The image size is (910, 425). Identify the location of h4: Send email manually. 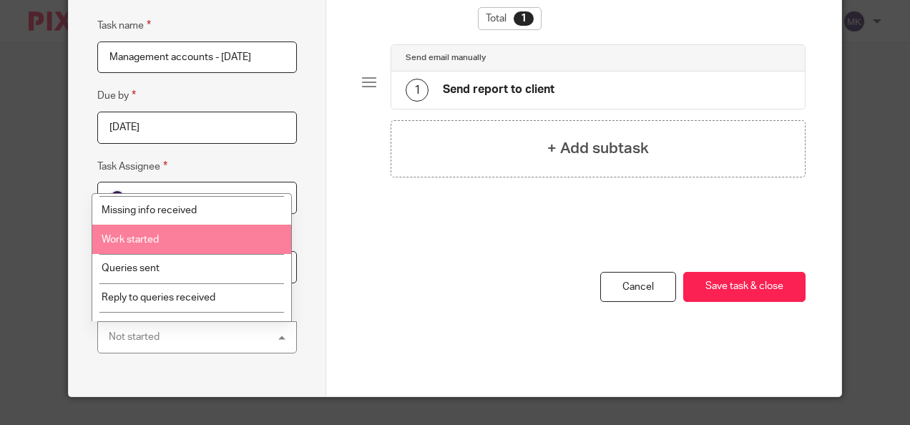
(446, 58).